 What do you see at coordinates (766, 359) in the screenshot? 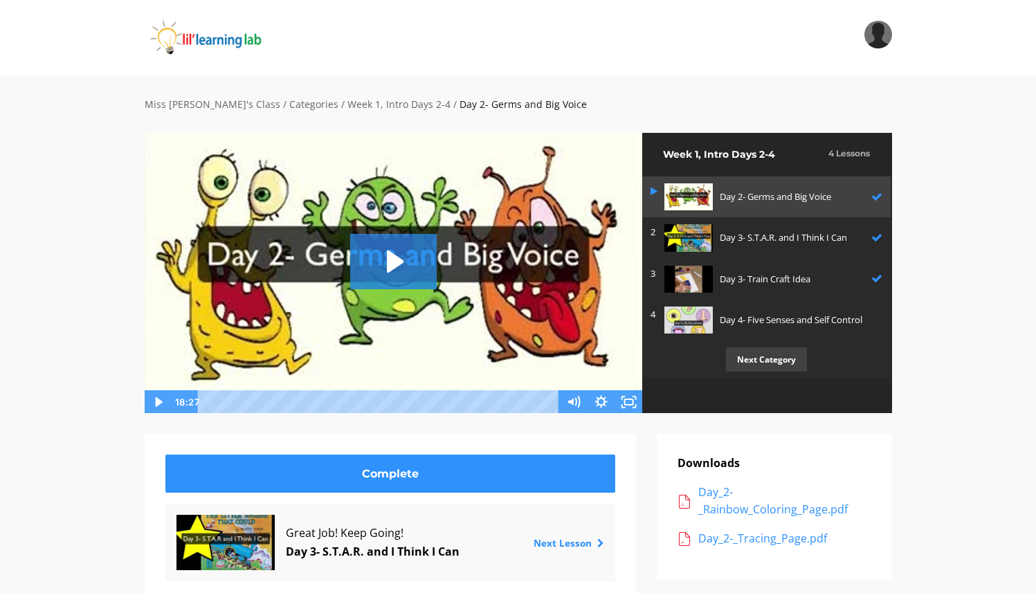
I see `p: Next Category` at bounding box center [766, 359].